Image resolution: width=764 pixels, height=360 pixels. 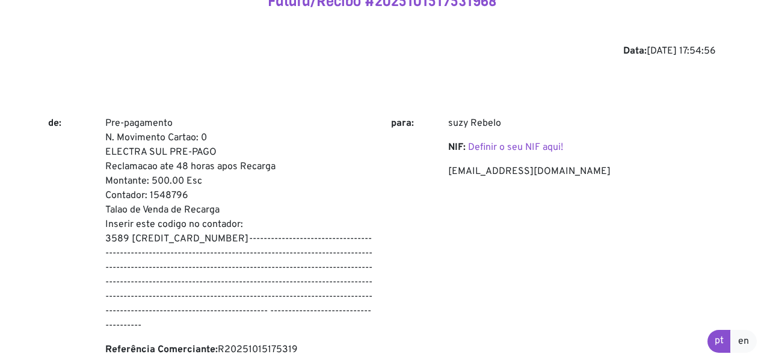 I want to click on p: Pre-pagamento N. Movimento Cartao: 0 ELECTRA SUL PRE-PAGO Reclamacao ate 48 horas apos Recarga Mo..., so click(x=239, y=224).